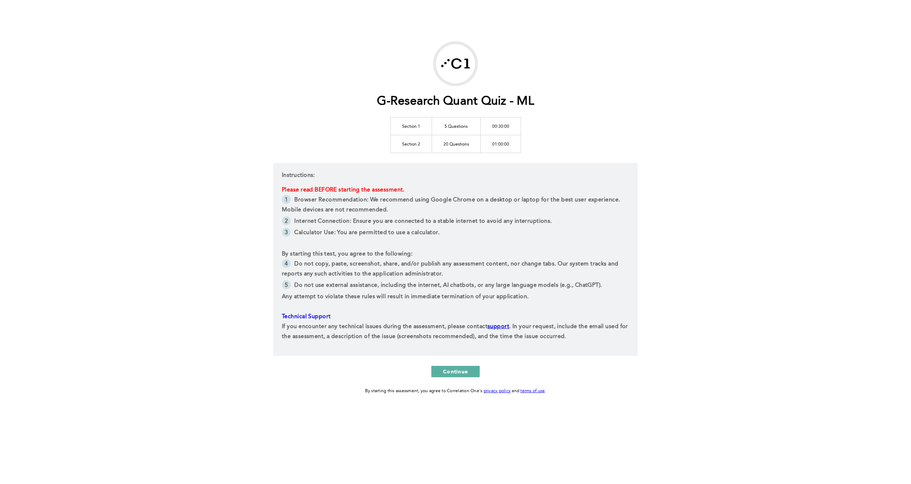 The image size is (911, 484). Describe the element at coordinates (411, 126) in the screenshot. I see `td: Section 1` at that location.